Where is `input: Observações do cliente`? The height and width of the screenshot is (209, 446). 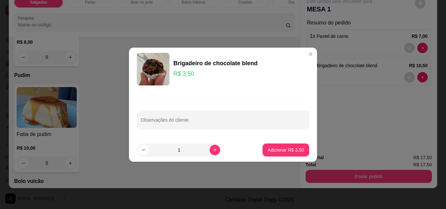 input: Observações do cliente is located at coordinates (223, 123).